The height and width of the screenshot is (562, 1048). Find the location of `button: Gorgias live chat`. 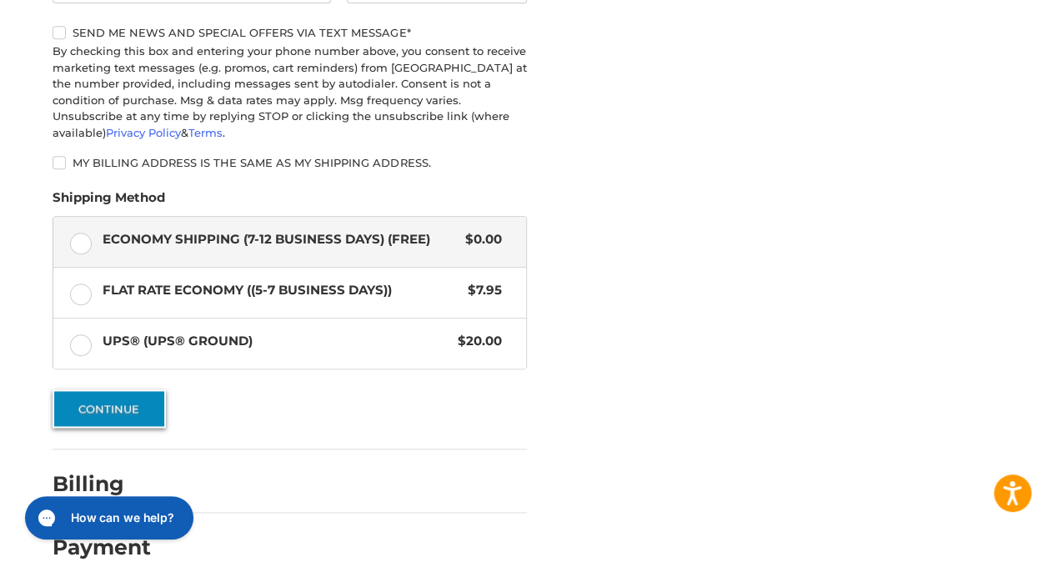

button: Gorgias live chat is located at coordinates (93, 28).